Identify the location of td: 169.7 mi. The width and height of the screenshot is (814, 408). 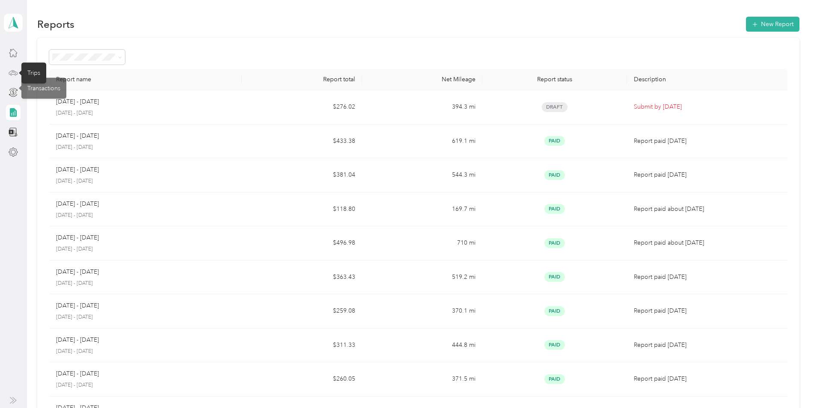
(422, 210).